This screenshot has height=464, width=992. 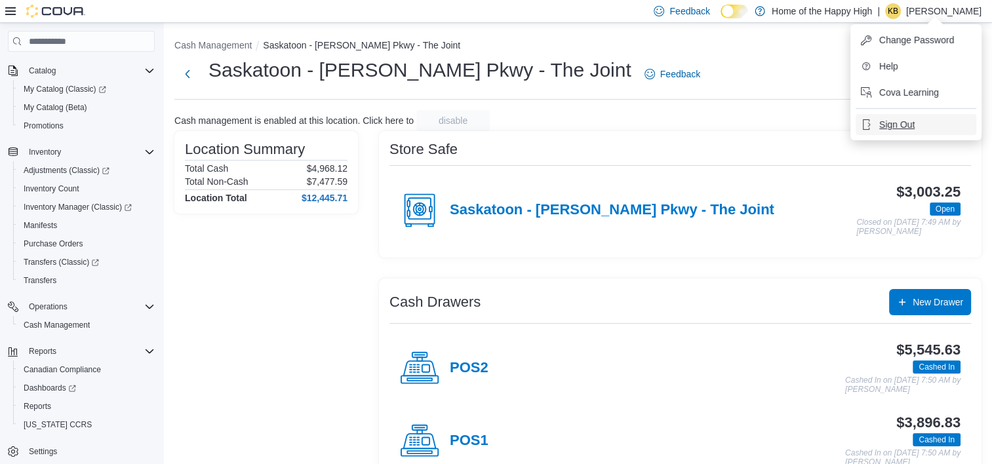 I want to click on span: Promotions, so click(x=43, y=126).